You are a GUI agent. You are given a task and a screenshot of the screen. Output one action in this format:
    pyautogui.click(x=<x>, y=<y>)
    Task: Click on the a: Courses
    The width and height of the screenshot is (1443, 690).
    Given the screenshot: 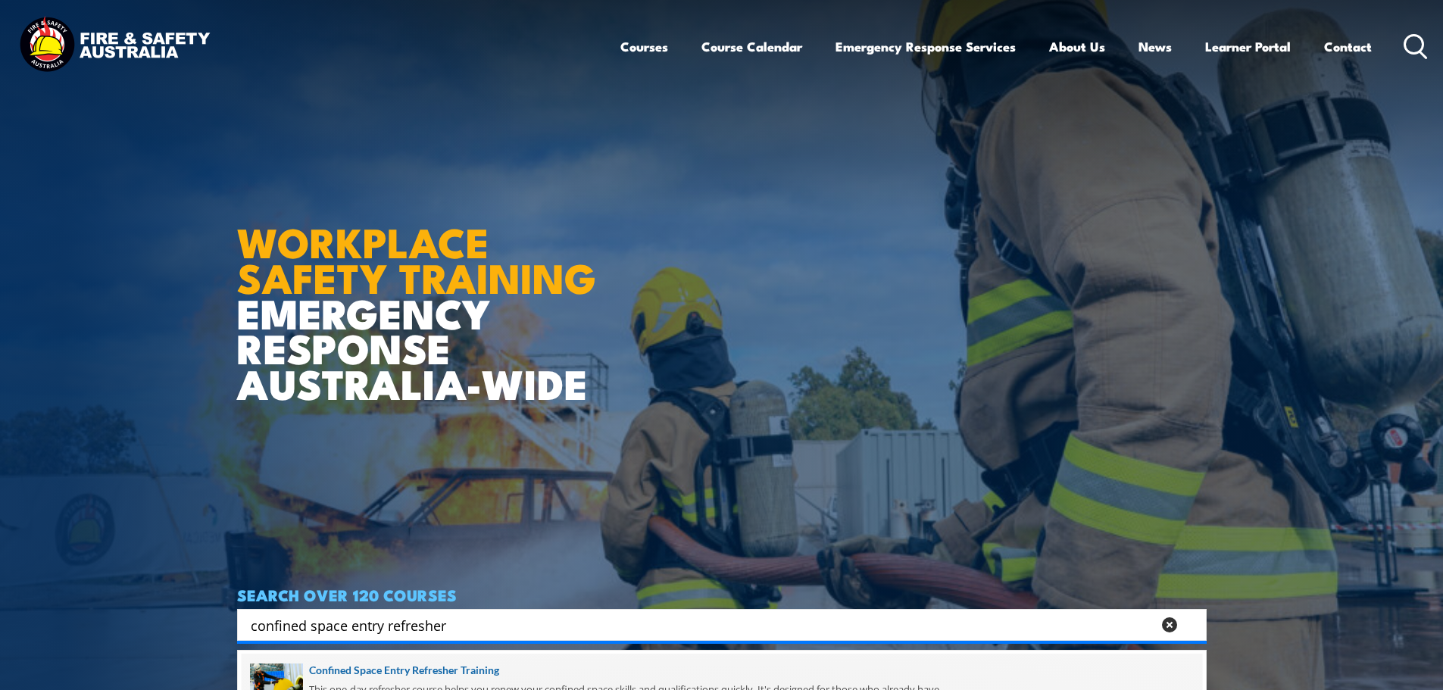 What is the action you would take?
    pyautogui.click(x=644, y=46)
    